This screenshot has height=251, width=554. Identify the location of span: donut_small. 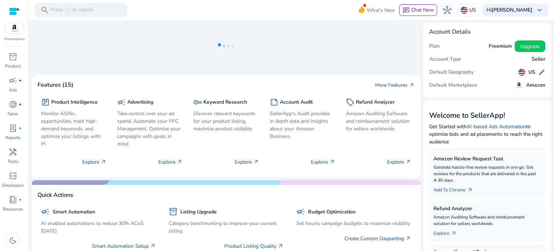
(13, 104).